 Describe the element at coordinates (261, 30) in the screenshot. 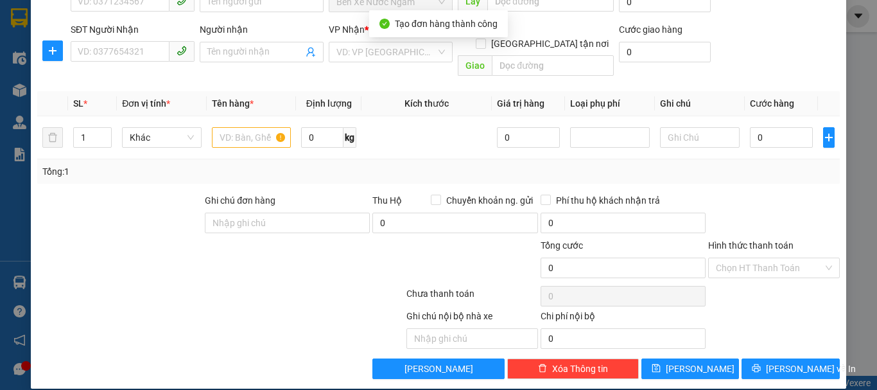

I see `div: Người nhận` at that location.